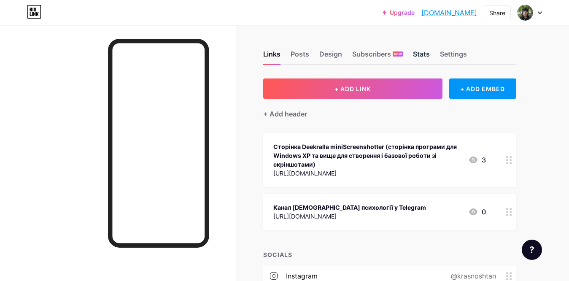 The image size is (569, 281). I want to click on span: + ADD LINK, so click(353, 89).